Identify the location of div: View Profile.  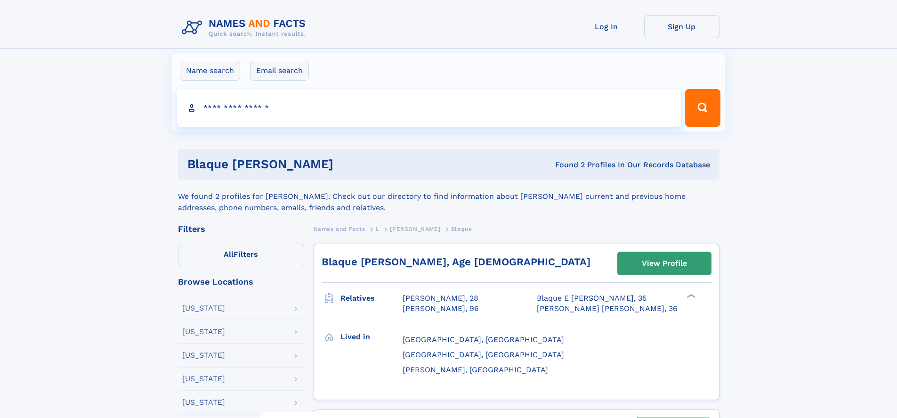
(664, 263).